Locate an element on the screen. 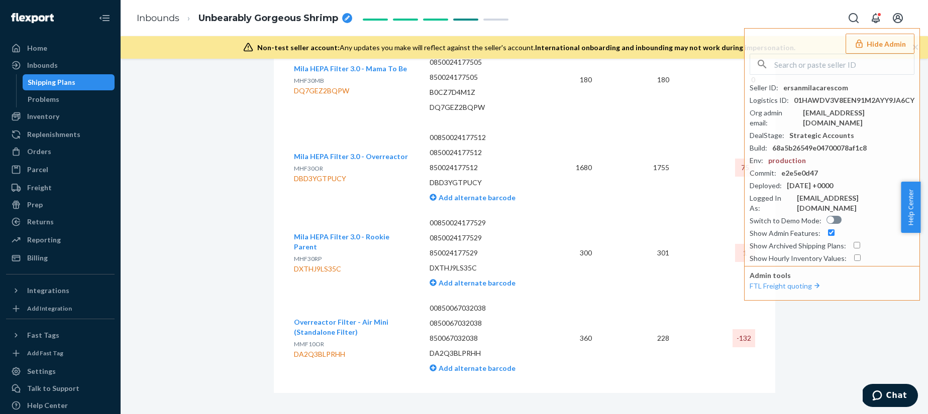  p: 0850024177512 is located at coordinates (485, 153).